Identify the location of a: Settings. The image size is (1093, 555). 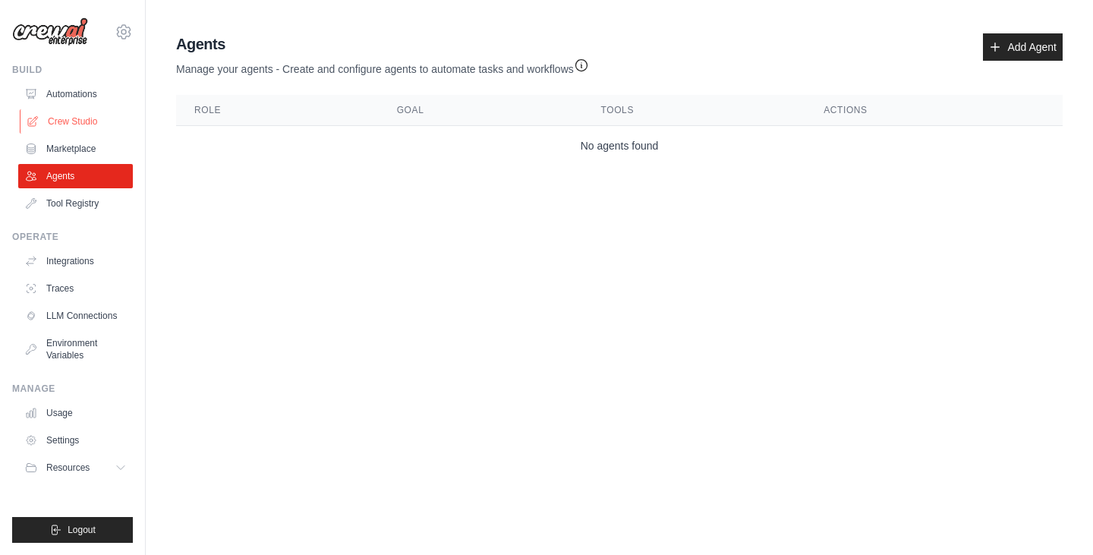
(75, 440).